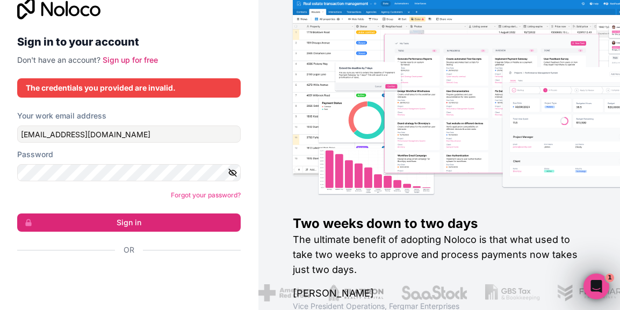 Image resolution: width=620 pixels, height=310 pixels. Describe the element at coordinates (129, 42) in the screenshot. I see `h2: Sign in to your account` at that location.